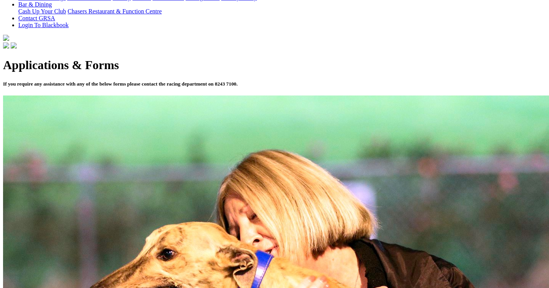 The image size is (549, 288). What do you see at coordinates (6, 38) in the screenshot?
I see `img: logo-grsa-white.png` at bounding box center [6, 38].